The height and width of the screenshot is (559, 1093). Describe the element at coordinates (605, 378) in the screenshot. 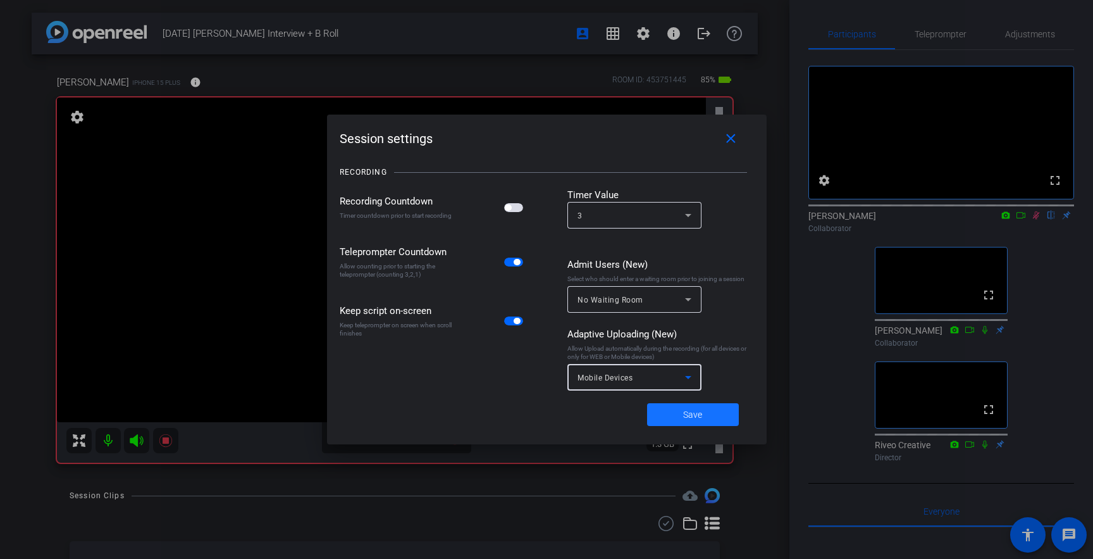

I see `span: Mobile Devices` at that location.